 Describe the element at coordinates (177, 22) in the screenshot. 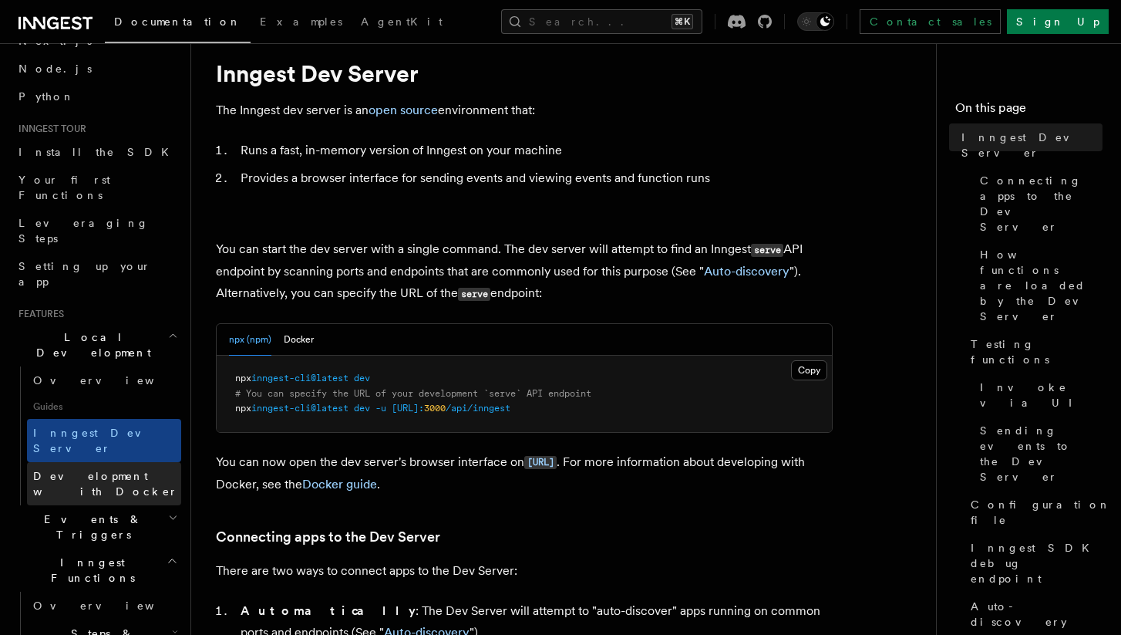

I see `span: Documentation` at that location.